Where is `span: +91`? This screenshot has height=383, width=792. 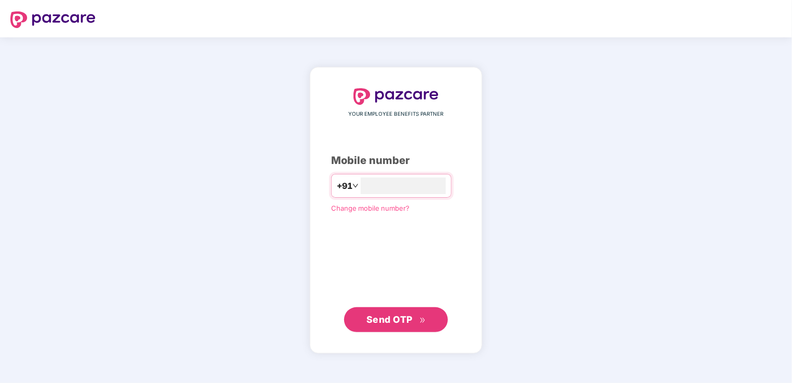
span: +91 is located at coordinates (344, 186).